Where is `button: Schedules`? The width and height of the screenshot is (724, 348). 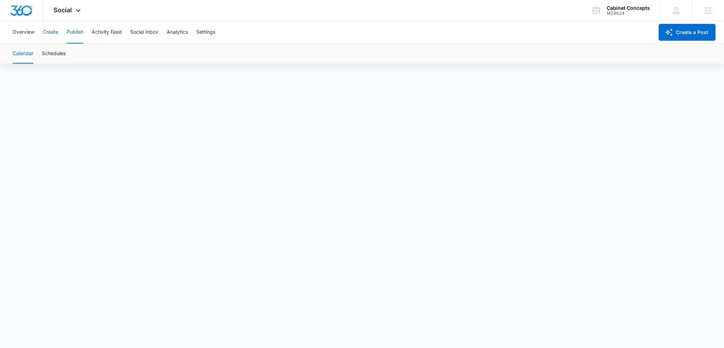
button: Schedules is located at coordinates (54, 54).